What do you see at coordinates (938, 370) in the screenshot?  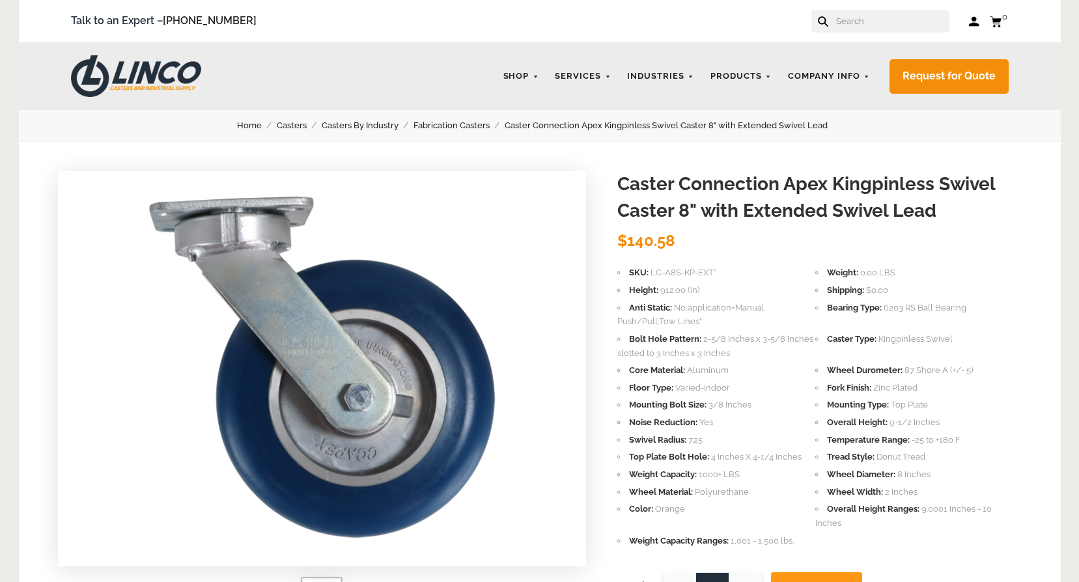 I see `span: 87 Shore A (+/- 5)` at bounding box center [938, 370].